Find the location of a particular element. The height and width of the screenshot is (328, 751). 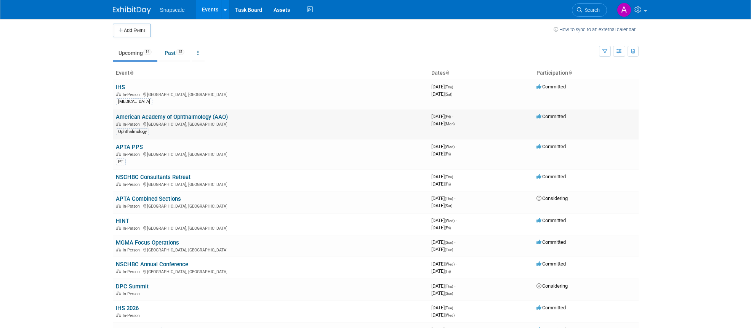

th: Dates is located at coordinates (481, 73).